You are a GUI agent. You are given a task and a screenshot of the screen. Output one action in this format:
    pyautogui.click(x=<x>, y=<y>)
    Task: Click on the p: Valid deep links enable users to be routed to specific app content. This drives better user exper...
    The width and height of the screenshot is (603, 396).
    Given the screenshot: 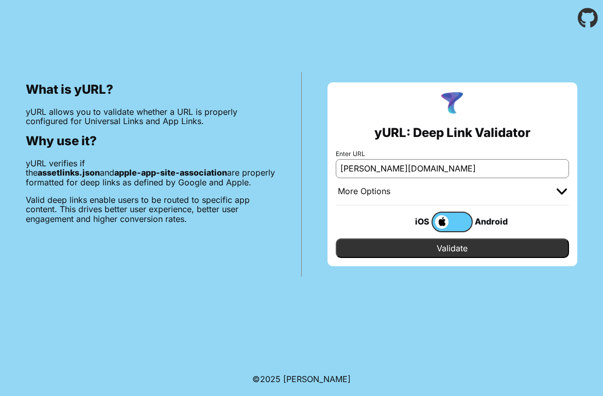 What is the action you would take?
    pyautogui.click(x=150, y=209)
    